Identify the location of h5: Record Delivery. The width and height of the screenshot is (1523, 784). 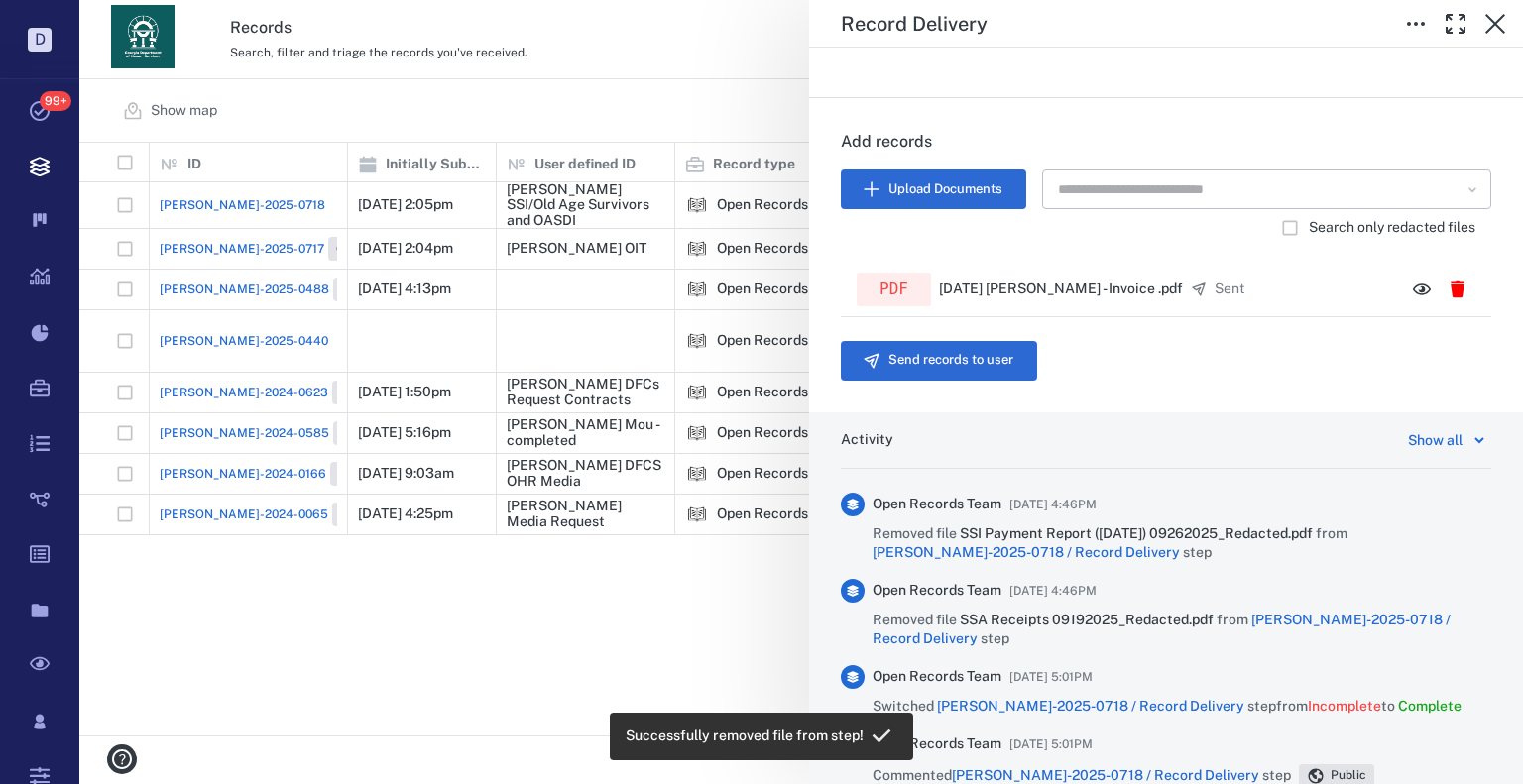
(914, 24).